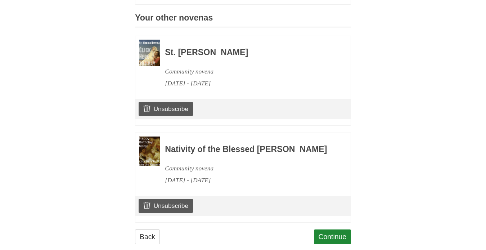 Image resolution: width=486 pixels, height=250 pixels. Describe the element at coordinates (243, 20) in the screenshot. I see `h3: Your other novenas` at that location.